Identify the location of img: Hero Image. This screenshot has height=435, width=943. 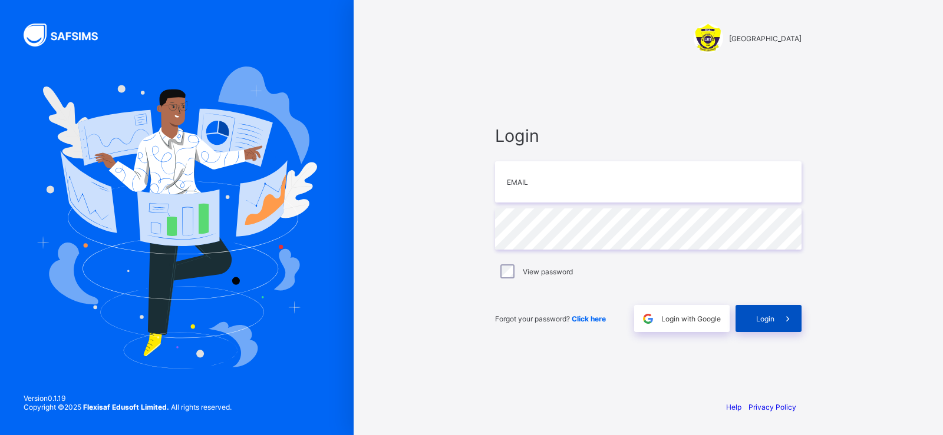
(177, 217).